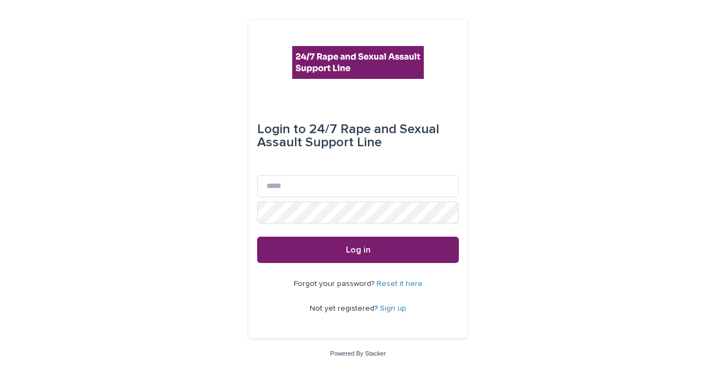 This screenshot has width=716, height=389. I want to click on a: Powered By Stacker, so click(357, 354).